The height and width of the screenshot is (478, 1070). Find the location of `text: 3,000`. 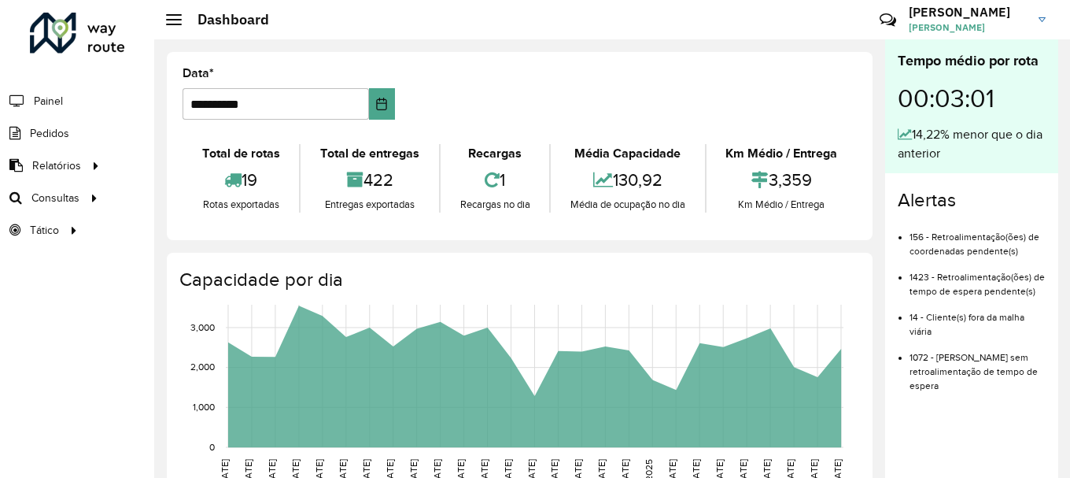

text: 3,000 is located at coordinates (202, 327).